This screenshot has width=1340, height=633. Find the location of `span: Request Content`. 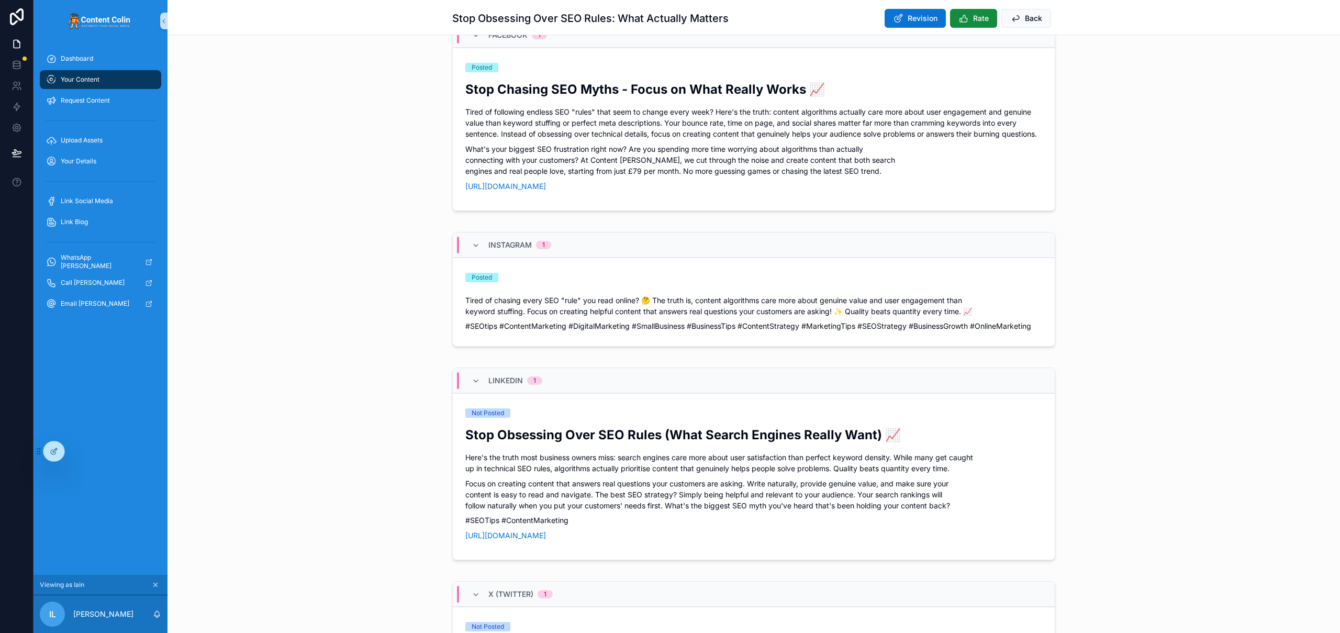

span: Request Content is located at coordinates (85, 100).